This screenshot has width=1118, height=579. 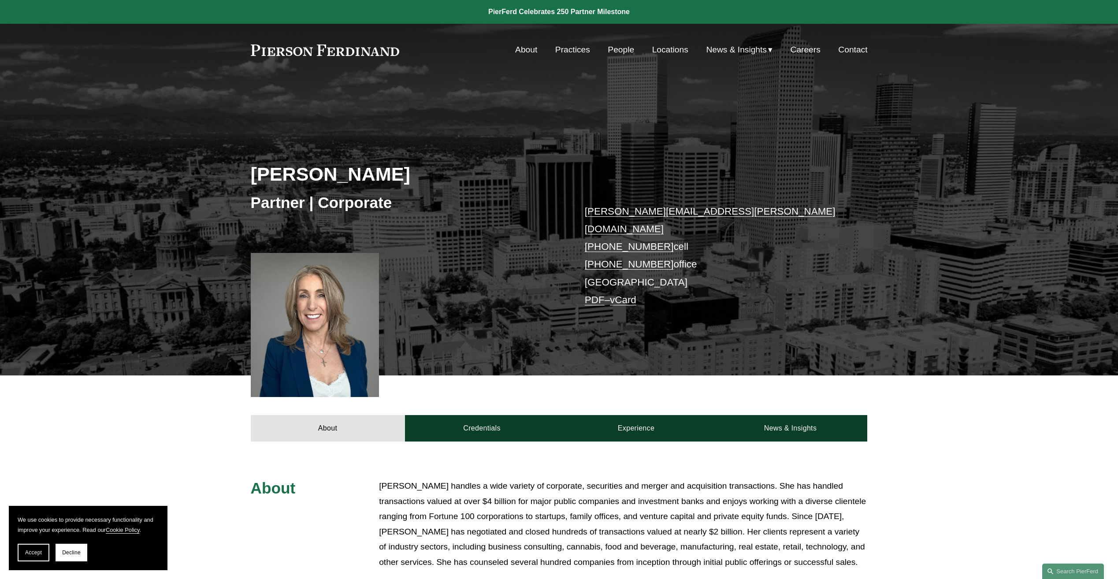 I want to click on a: Cookie Policy, so click(x=123, y=530).